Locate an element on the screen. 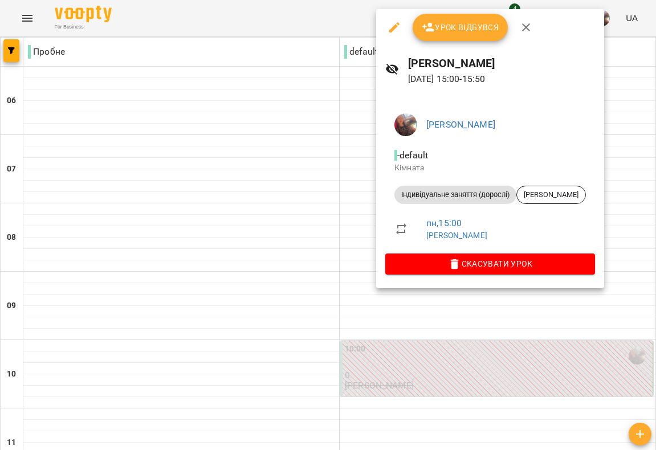 The image size is (656, 450). a: пн , 15:00 is located at coordinates (444, 223).